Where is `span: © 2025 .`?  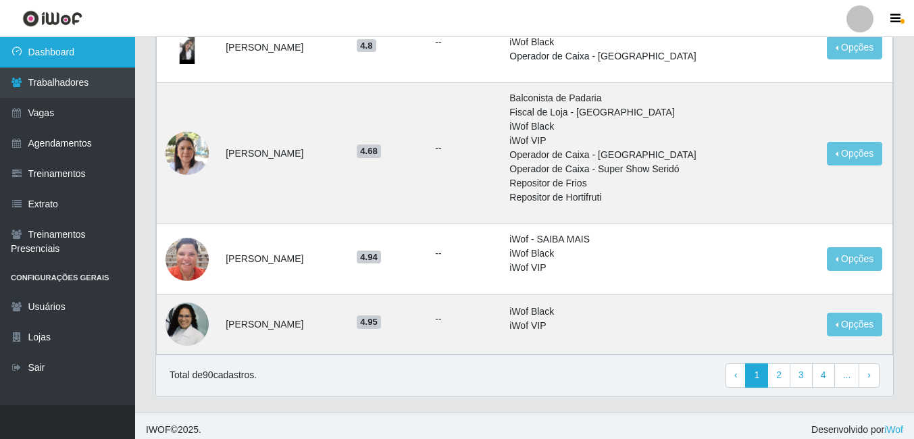
span: © 2025 . is located at coordinates (174, 430).